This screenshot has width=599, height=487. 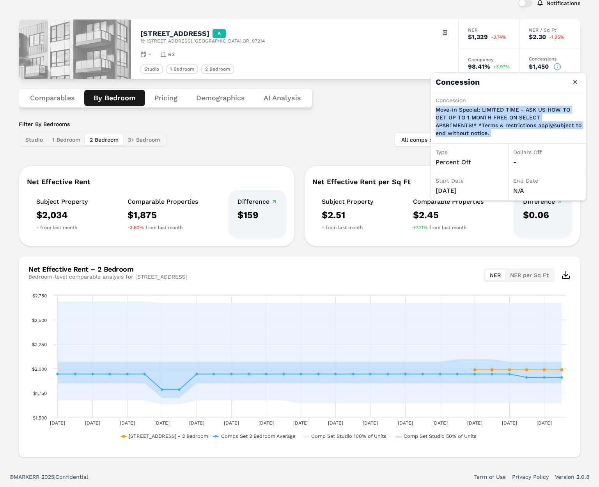 What do you see at coordinates (152, 69) in the screenshot?
I see `div: Studio` at bounding box center [152, 69].